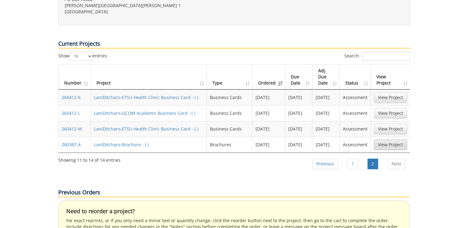 The width and height of the screenshot is (468, 228). I want to click on select: Showentries, so click(81, 56).